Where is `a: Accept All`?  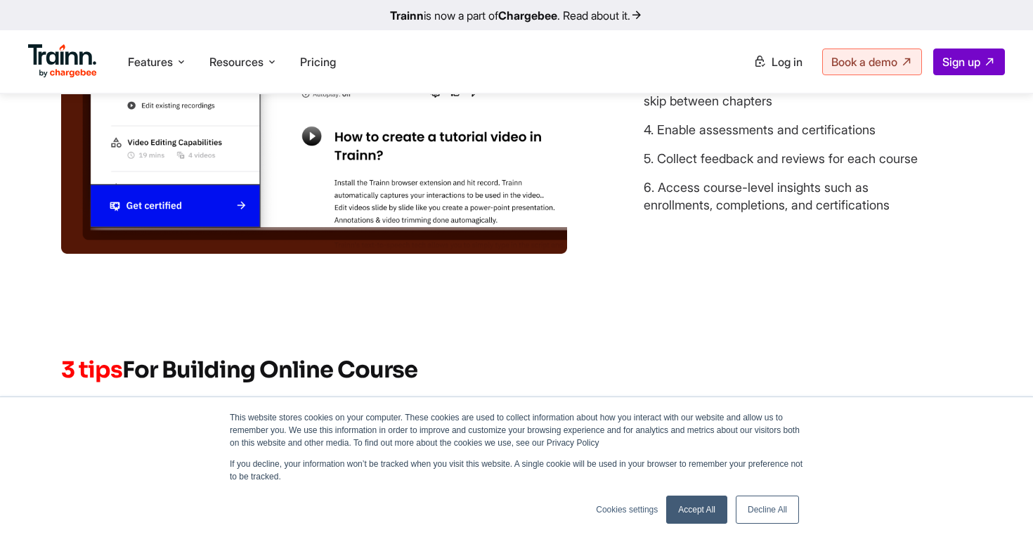
a: Accept All is located at coordinates (696, 509).